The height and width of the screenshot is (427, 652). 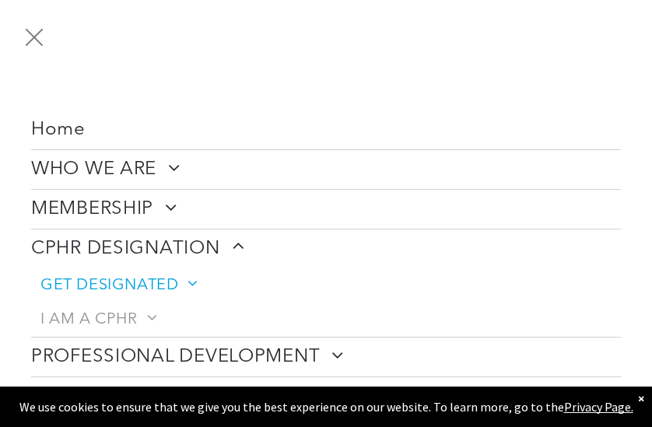 I want to click on a: WHO WE ARE, so click(x=326, y=170).